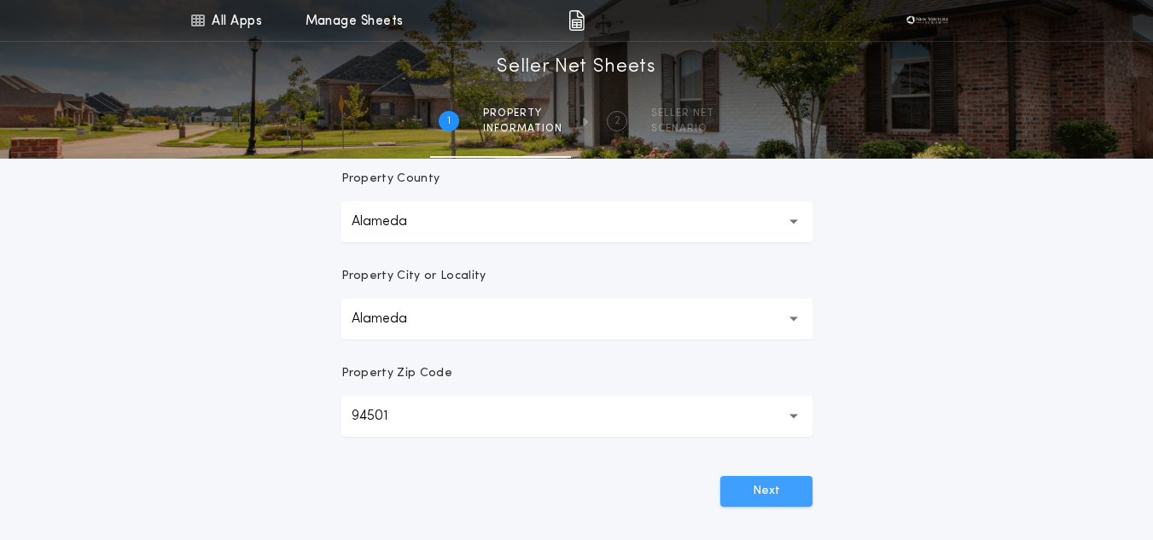  Describe the element at coordinates (391, 179) in the screenshot. I see `p: Property County` at that location.